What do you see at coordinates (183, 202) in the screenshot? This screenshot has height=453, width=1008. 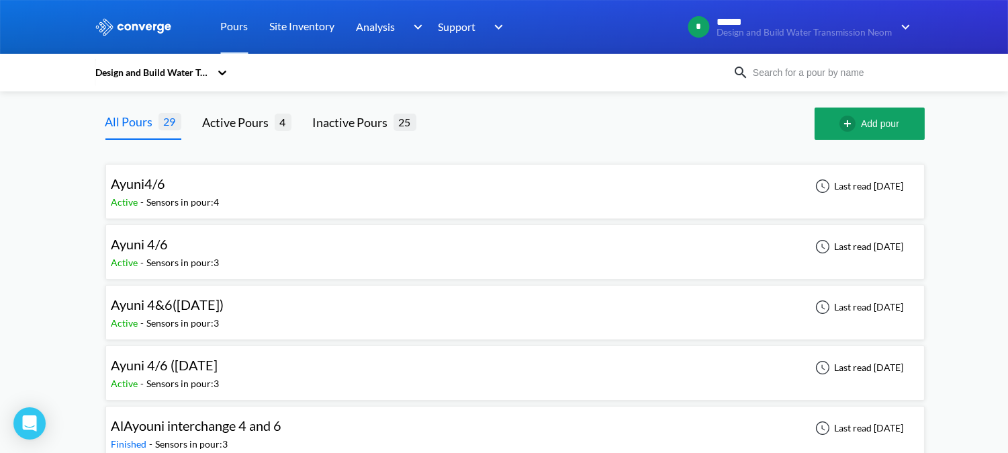 I see `div: Sensors in pour: 4` at bounding box center [183, 202].